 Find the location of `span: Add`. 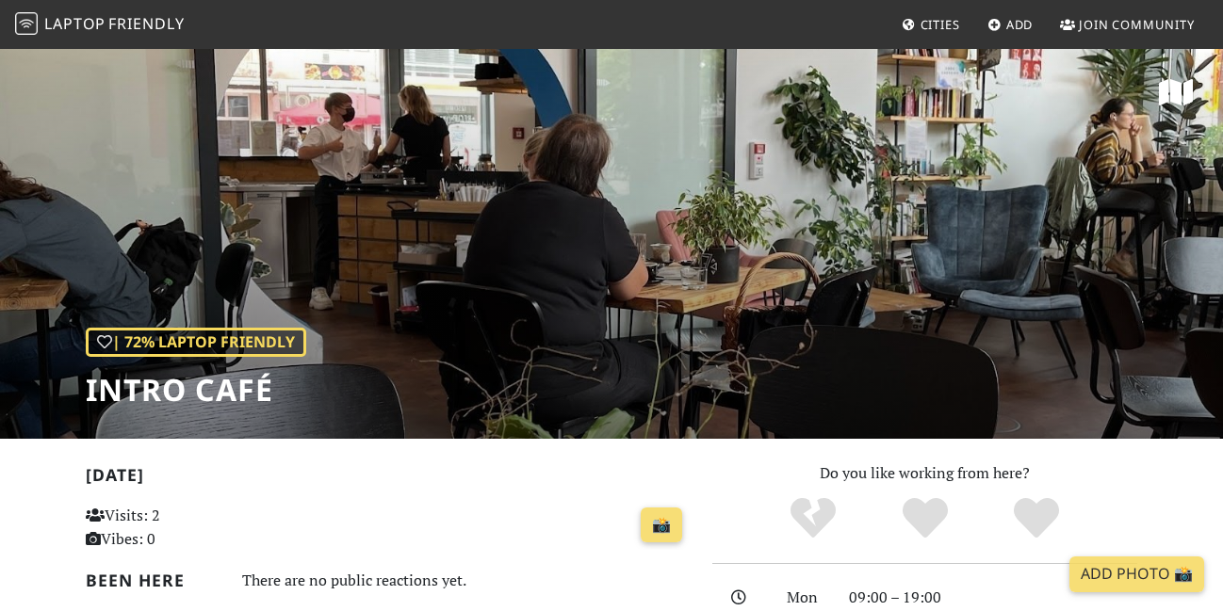

span: Add is located at coordinates (1019, 24).